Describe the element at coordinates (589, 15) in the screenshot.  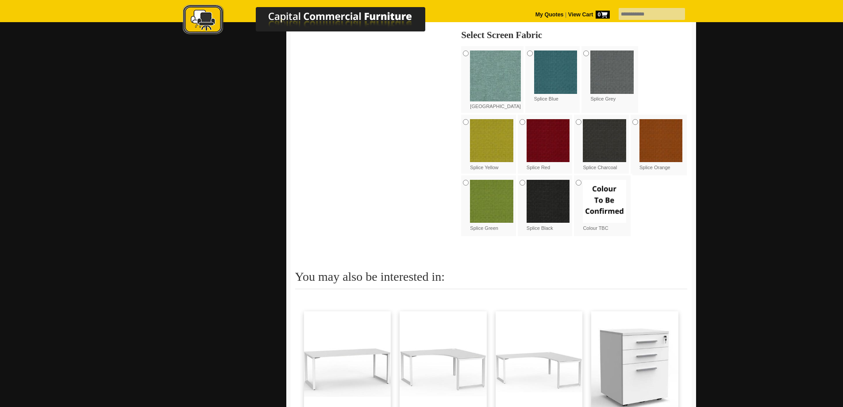
I see `strong: View Cart` at that location.